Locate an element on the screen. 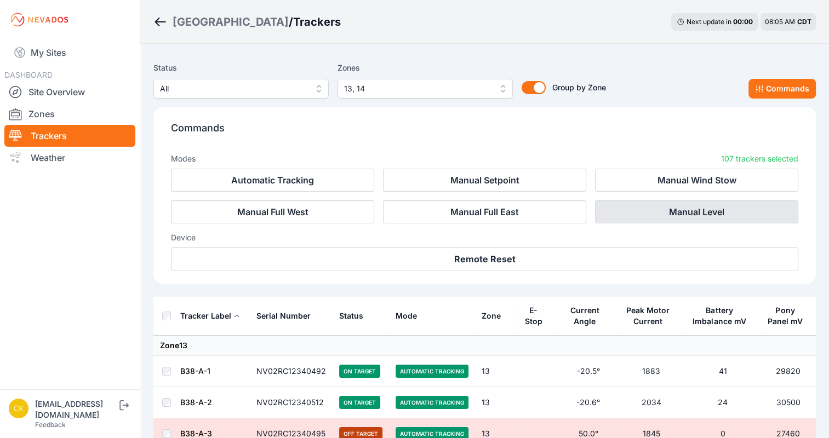 The width and height of the screenshot is (829, 438). div: Mode is located at coordinates (406, 316).